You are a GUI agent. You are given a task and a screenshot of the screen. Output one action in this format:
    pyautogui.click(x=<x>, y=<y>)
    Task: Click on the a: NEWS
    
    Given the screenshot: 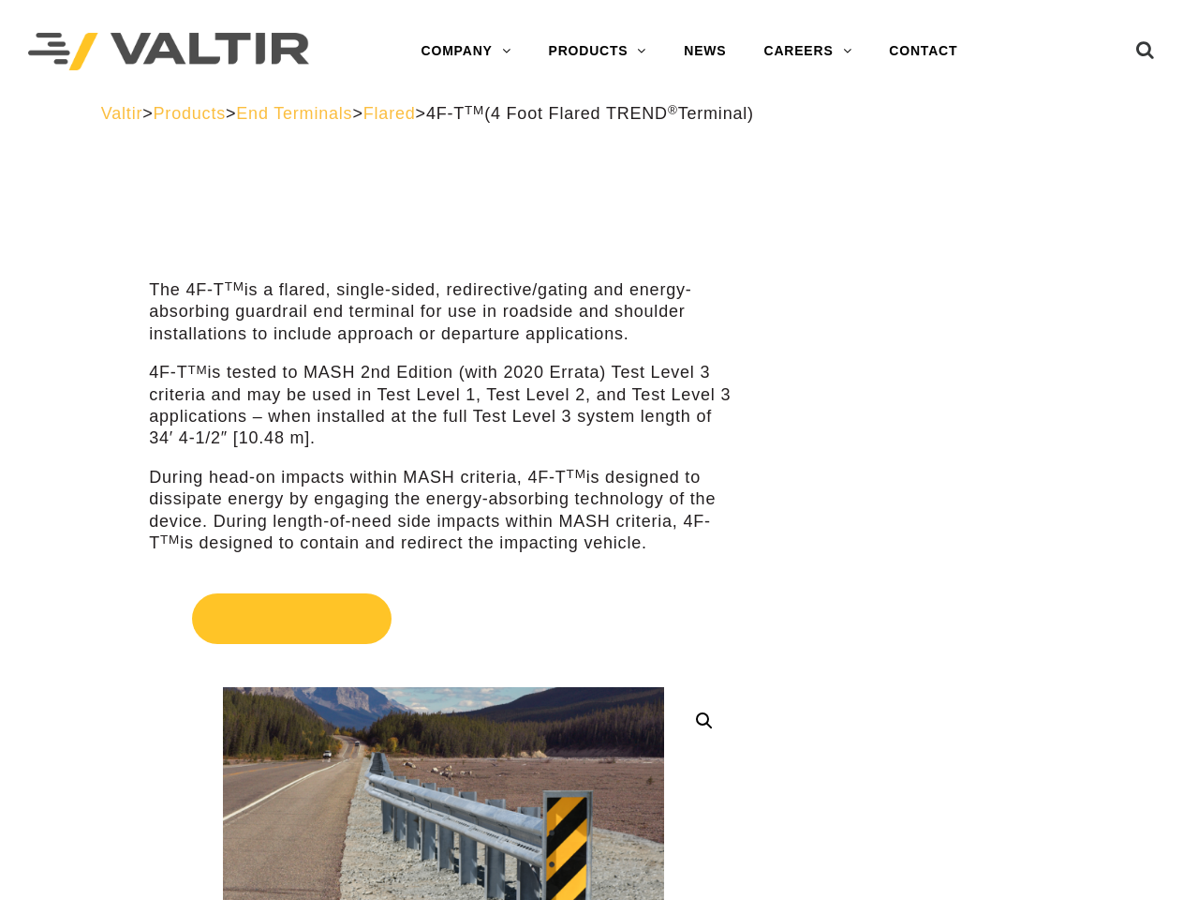 What is the action you would take?
    pyautogui.click(x=705, y=52)
    